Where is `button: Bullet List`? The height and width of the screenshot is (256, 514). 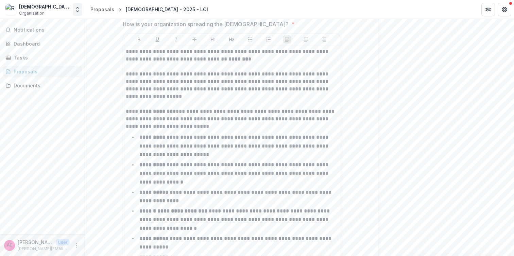
button: Bullet List is located at coordinates (250, 39).